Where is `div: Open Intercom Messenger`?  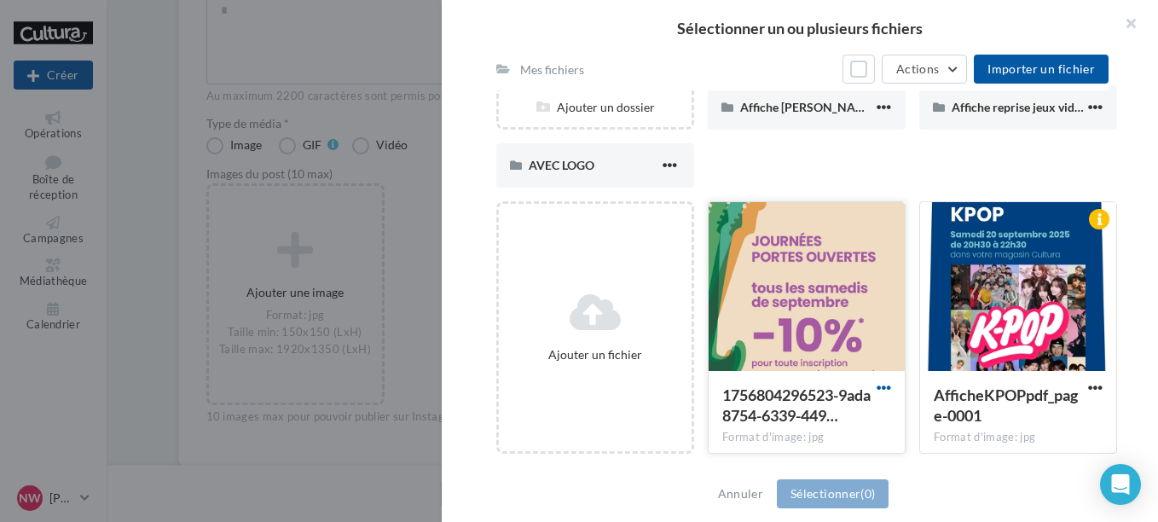 div: Open Intercom Messenger is located at coordinates (1120, 484).